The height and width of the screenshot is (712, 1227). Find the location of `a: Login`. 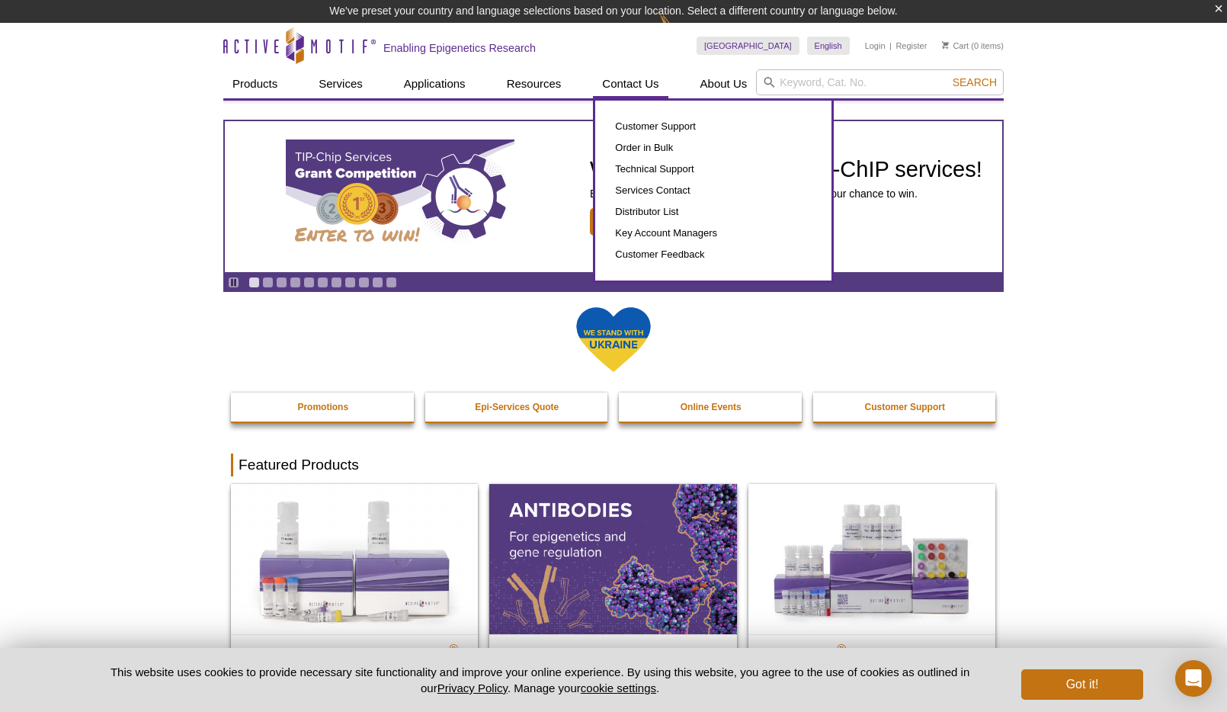

a: Login is located at coordinates (875, 46).